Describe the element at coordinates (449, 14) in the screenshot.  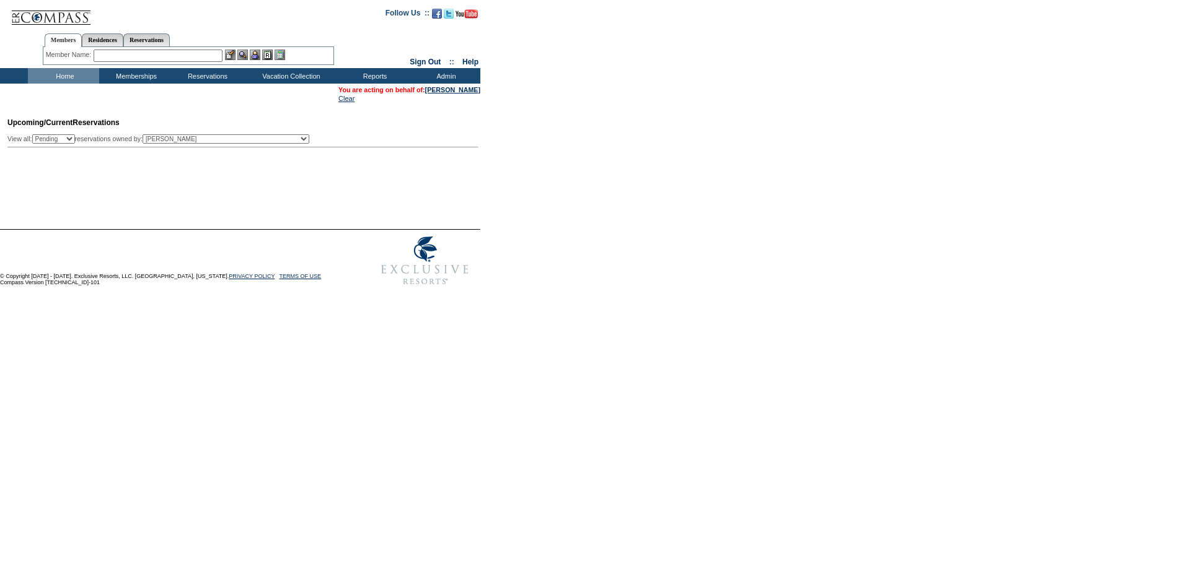
I see `img: Follow us on Twitter` at that location.